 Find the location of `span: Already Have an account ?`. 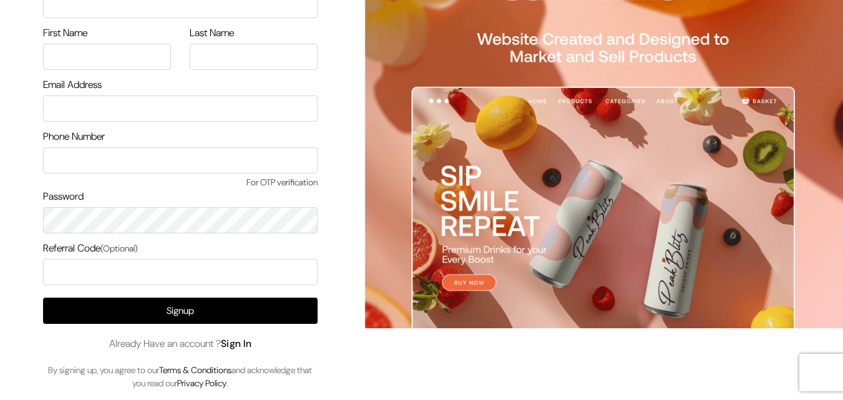

span: Already Have an account ? is located at coordinates (180, 344).